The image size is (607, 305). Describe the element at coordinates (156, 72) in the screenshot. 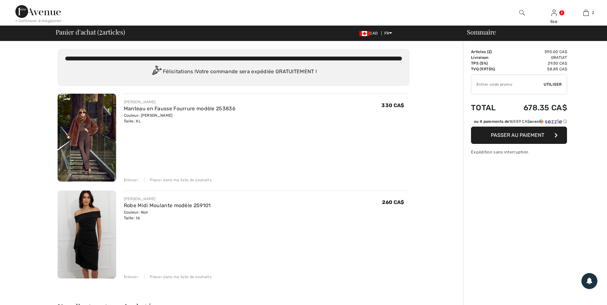

I see `img: Congratulation2.svg` at that location.